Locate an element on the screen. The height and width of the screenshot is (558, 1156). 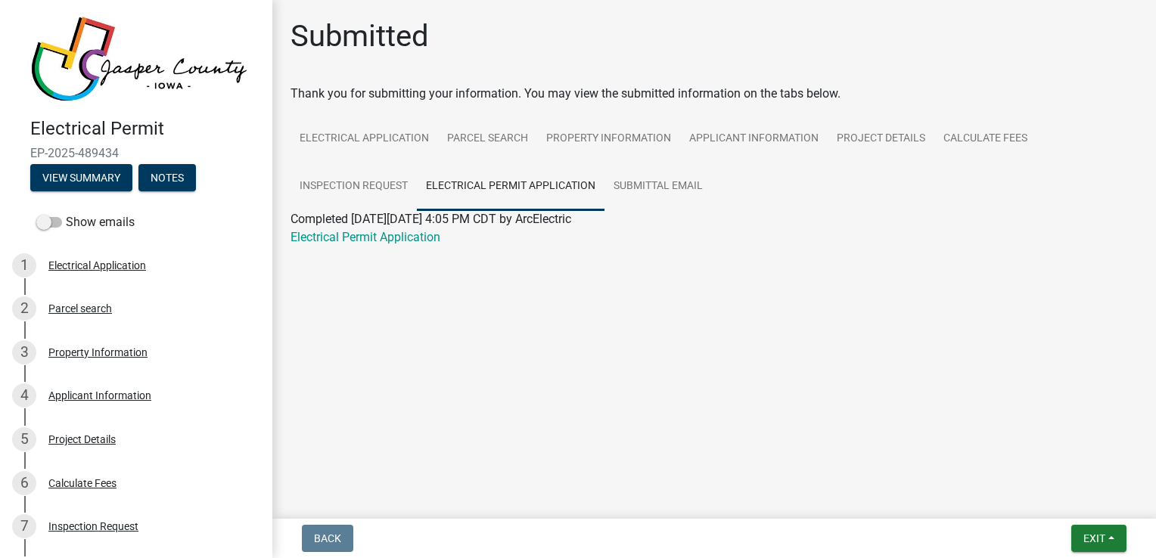
span: EP-2025-489434 is located at coordinates (136, 153).